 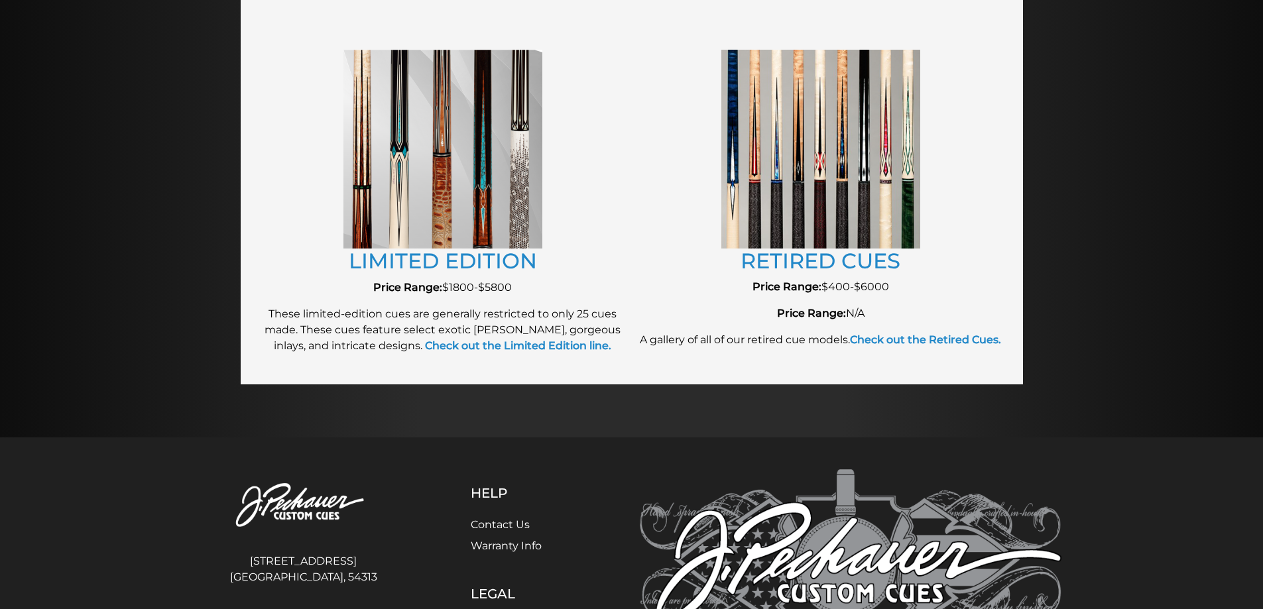 What do you see at coordinates (821, 340) in the screenshot?
I see `p: A gallery of all of our retired cue models.` at bounding box center [821, 340].